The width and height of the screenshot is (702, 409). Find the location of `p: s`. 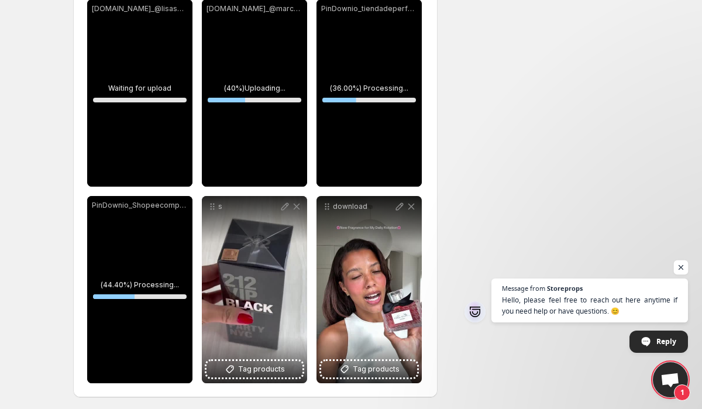

p: s is located at coordinates (249, 207).